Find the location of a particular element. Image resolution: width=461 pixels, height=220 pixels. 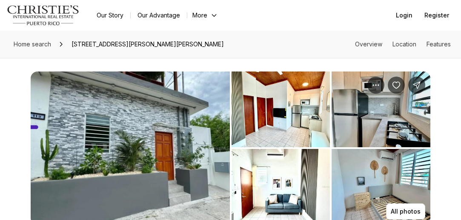

button: Register is located at coordinates (436, 15).